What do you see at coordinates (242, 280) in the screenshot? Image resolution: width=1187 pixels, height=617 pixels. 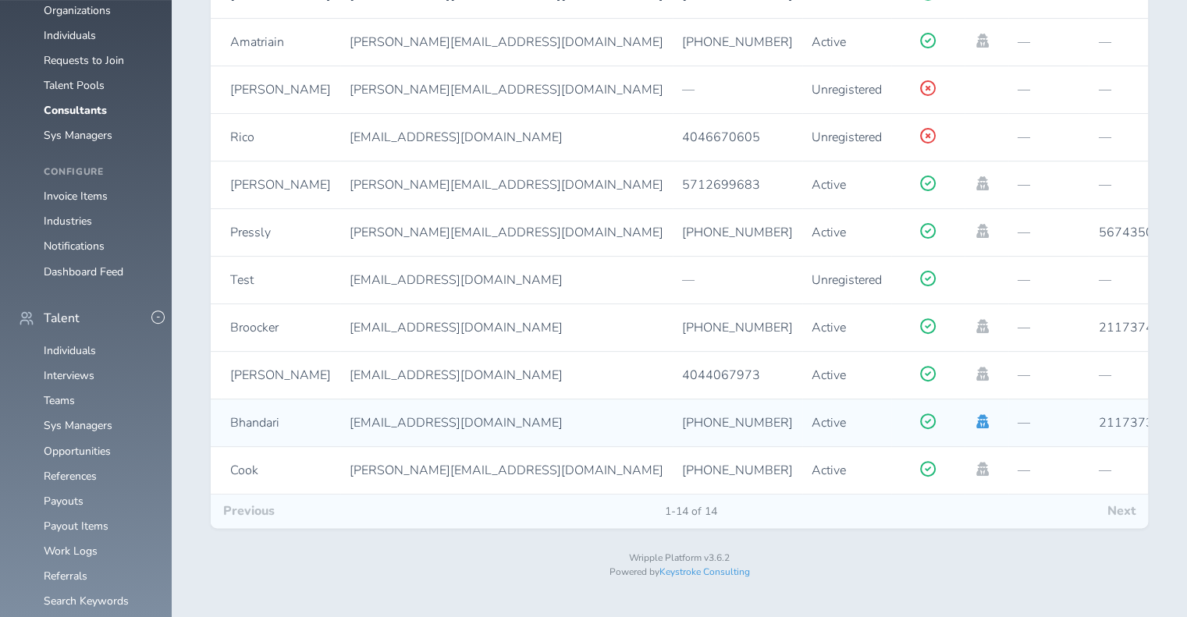 I see `span: Test` at bounding box center [242, 280].